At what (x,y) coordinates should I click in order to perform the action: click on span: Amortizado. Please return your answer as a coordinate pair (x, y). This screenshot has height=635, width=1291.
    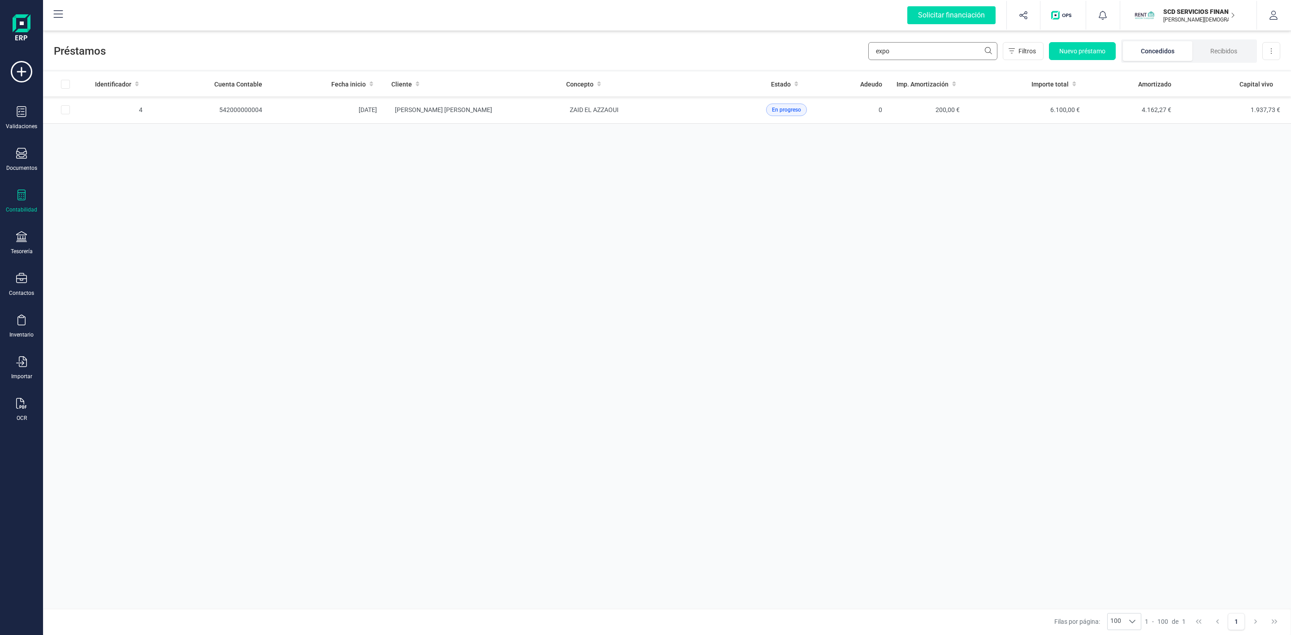
    Looking at the image, I should click on (1155, 84).